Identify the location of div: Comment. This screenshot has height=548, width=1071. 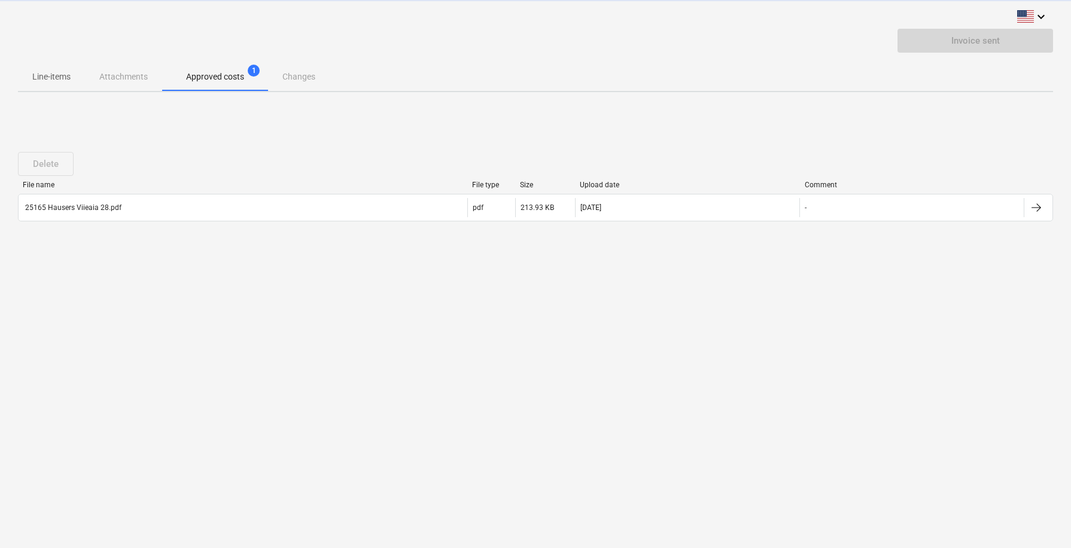
(913, 185).